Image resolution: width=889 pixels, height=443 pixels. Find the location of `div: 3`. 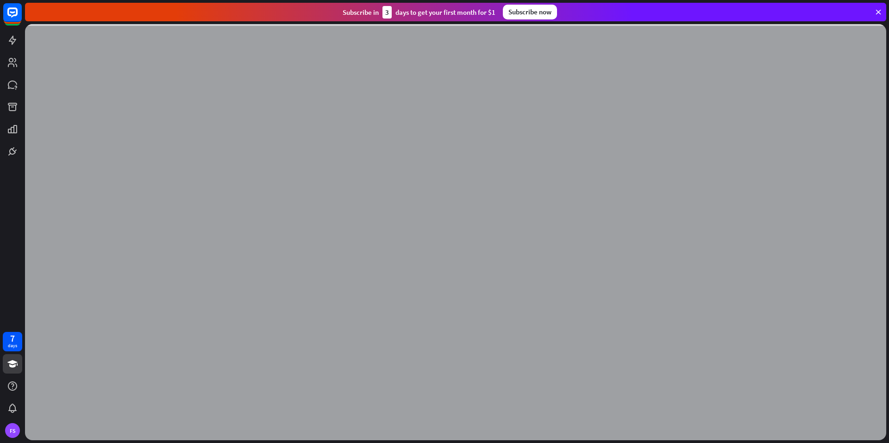

div: 3 is located at coordinates (387, 12).